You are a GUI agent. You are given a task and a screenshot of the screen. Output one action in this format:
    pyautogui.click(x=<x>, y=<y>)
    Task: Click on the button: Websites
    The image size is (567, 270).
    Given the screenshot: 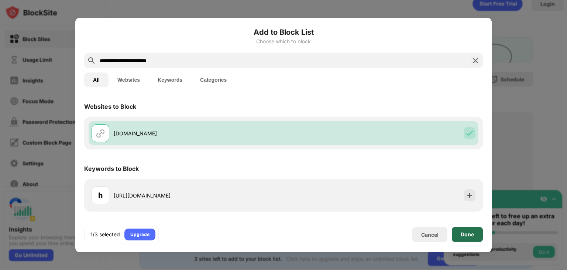 What is the action you would take?
    pyautogui.click(x=129, y=80)
    